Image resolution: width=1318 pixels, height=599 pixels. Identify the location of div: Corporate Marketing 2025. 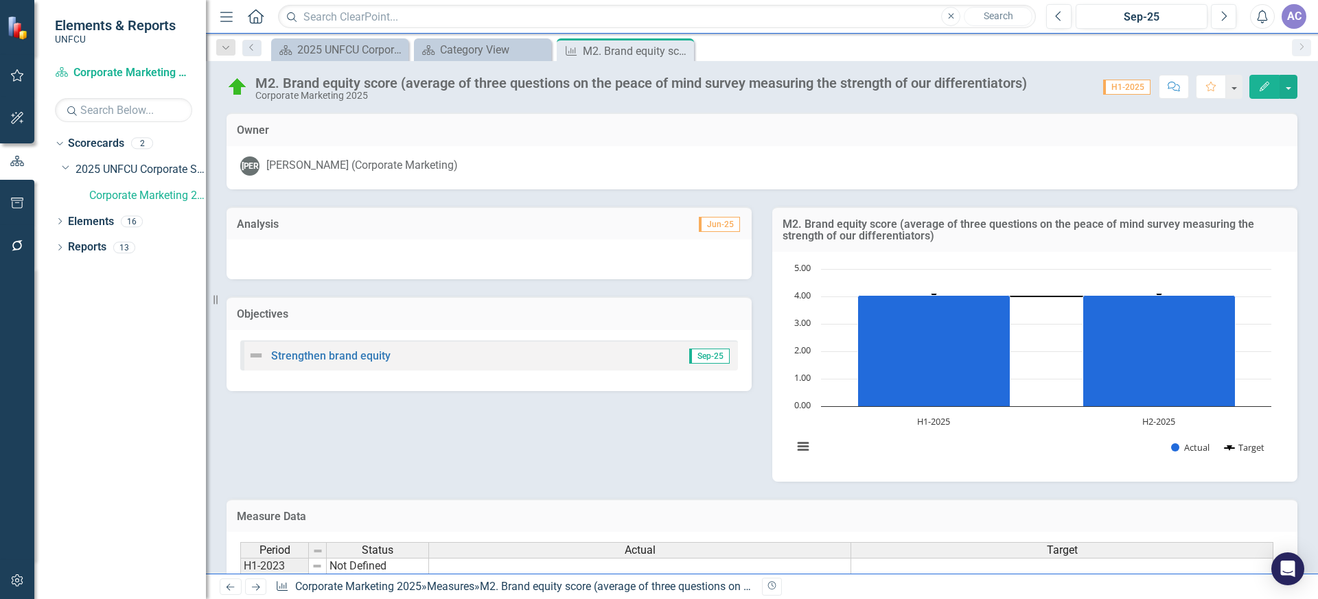
(641, 95).